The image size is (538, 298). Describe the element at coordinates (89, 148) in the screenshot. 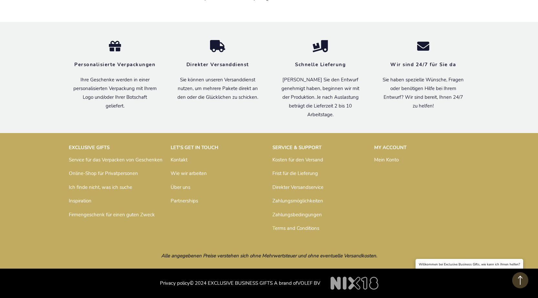

I see `strong: EXCLUSIVE GIFTS` at that location.